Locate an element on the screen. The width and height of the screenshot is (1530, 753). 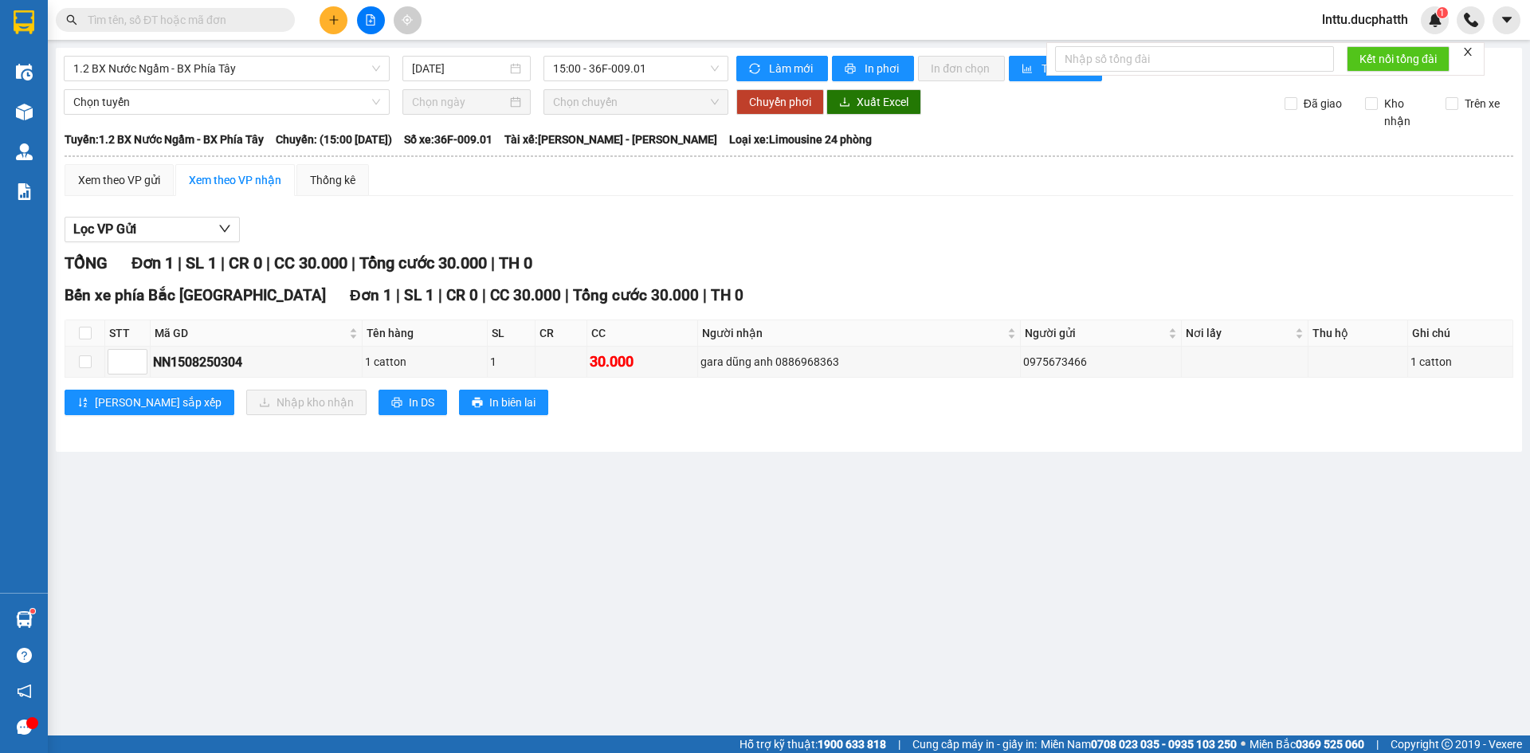
span: Loại xe: Limousine 24 phòng is located at coordinates (800, 139).